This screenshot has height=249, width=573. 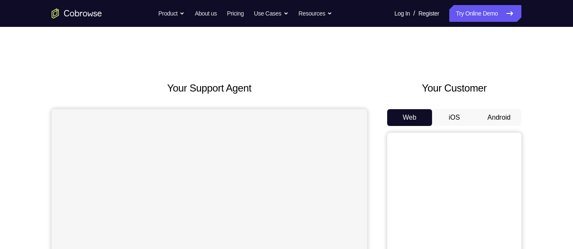 What do you see at coordinates (316, 13) in the screenshot?
I see `button: Resources` at bounding box center [316, 13].